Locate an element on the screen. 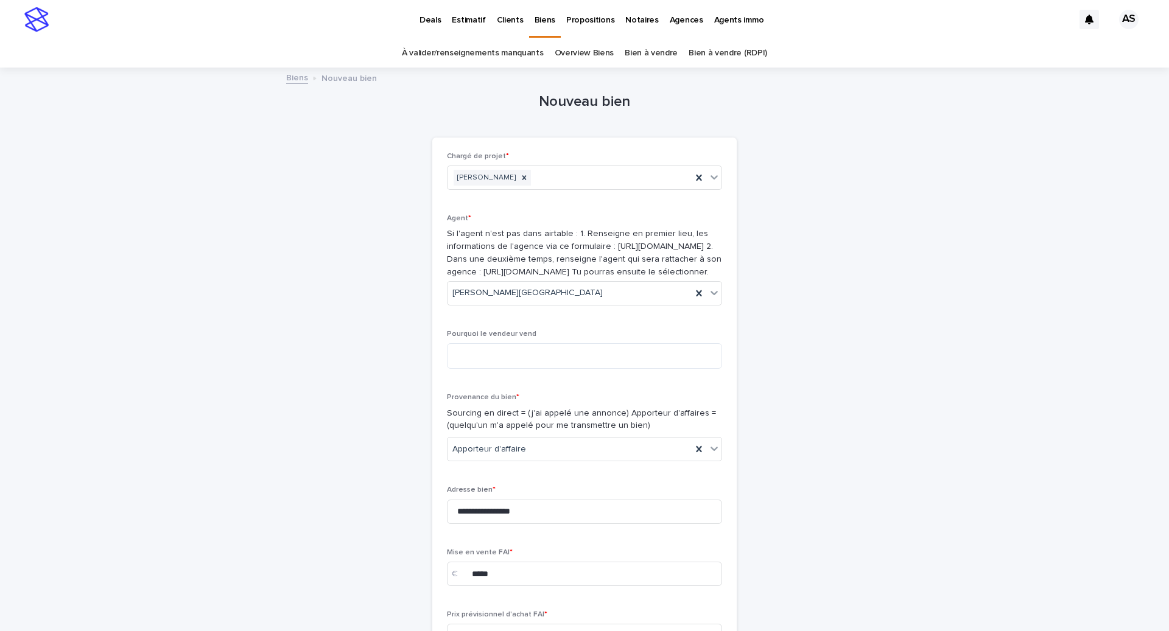 This screenshot has width=1169, height=631. span: Pourquoi le vendeur vend is located at coordinates (491, 334).